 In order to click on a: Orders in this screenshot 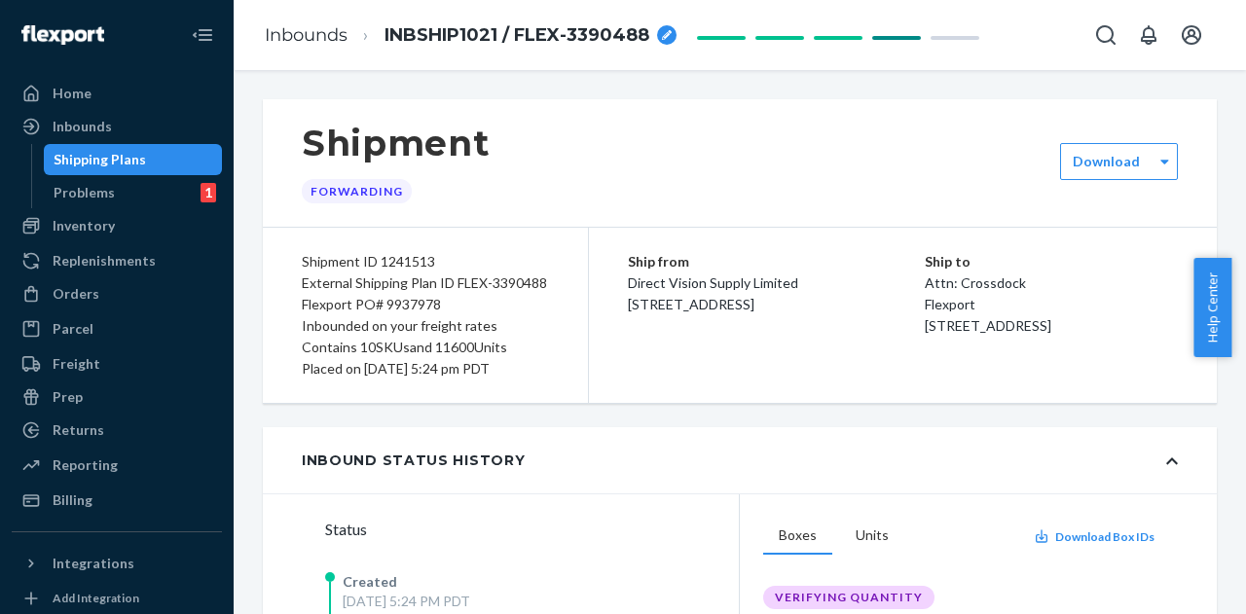, I will do `click(117, 294)`.